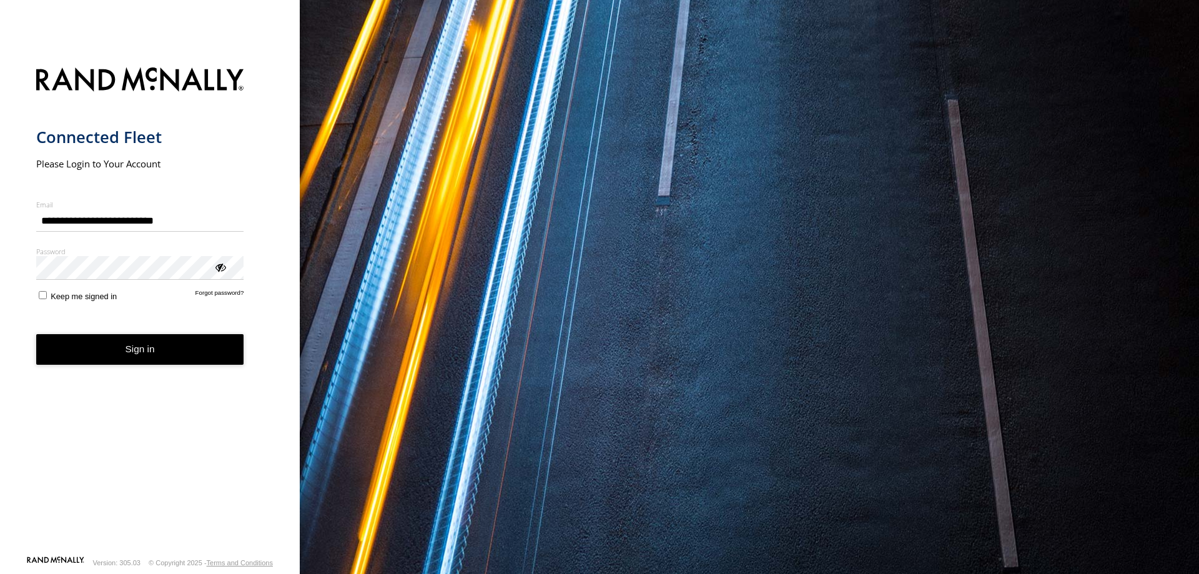  What do you see at coordinates (42, 295) in the screenshot?
I see `input: Keep me signed in` at bounding box center [42, 295].